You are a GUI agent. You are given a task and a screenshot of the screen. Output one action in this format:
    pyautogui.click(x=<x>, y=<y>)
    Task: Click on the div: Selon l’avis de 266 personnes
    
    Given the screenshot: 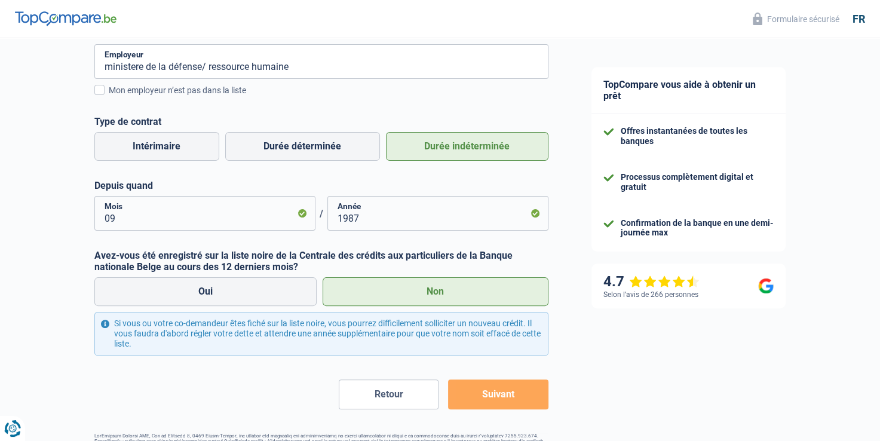 What is the action you would take?
    pyautogui.click(x=651, y=295)
    